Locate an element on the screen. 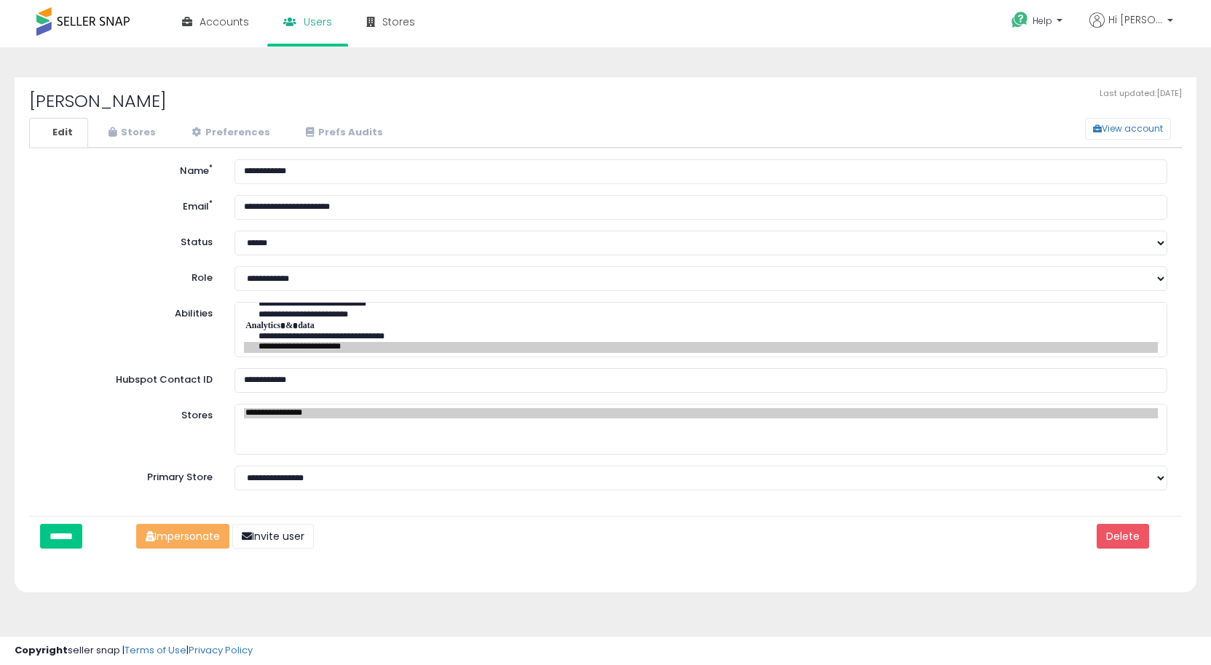  button: Invite user is located at coordinates (273, 536).